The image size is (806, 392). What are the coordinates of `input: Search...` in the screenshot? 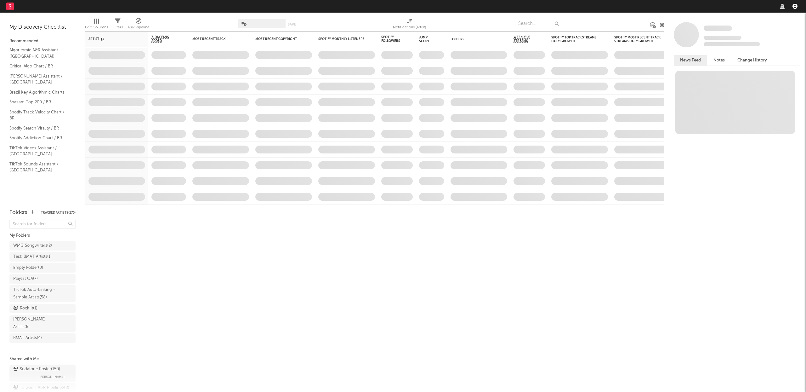 It's located at (538, 24).